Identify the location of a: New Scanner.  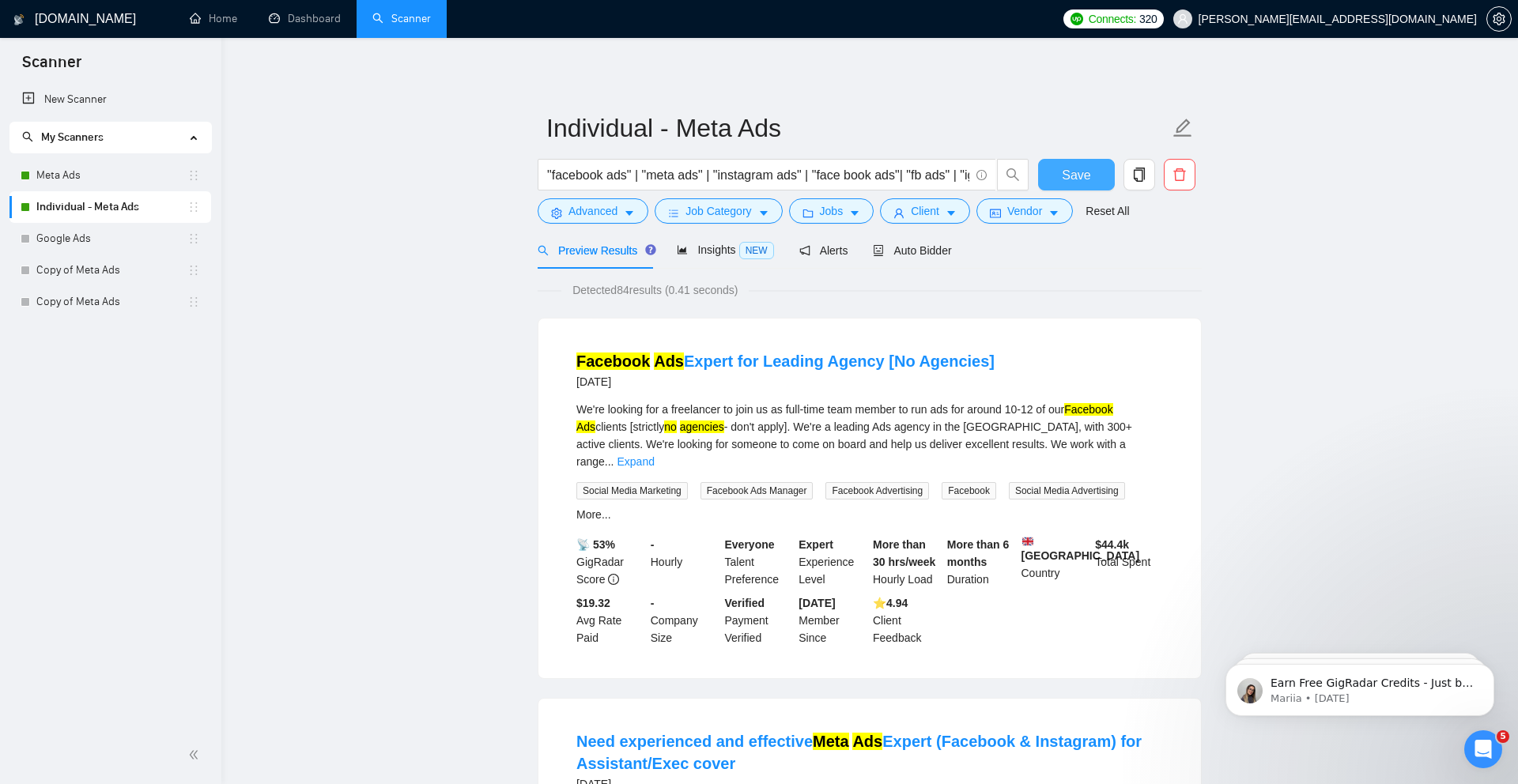
(110, 100).